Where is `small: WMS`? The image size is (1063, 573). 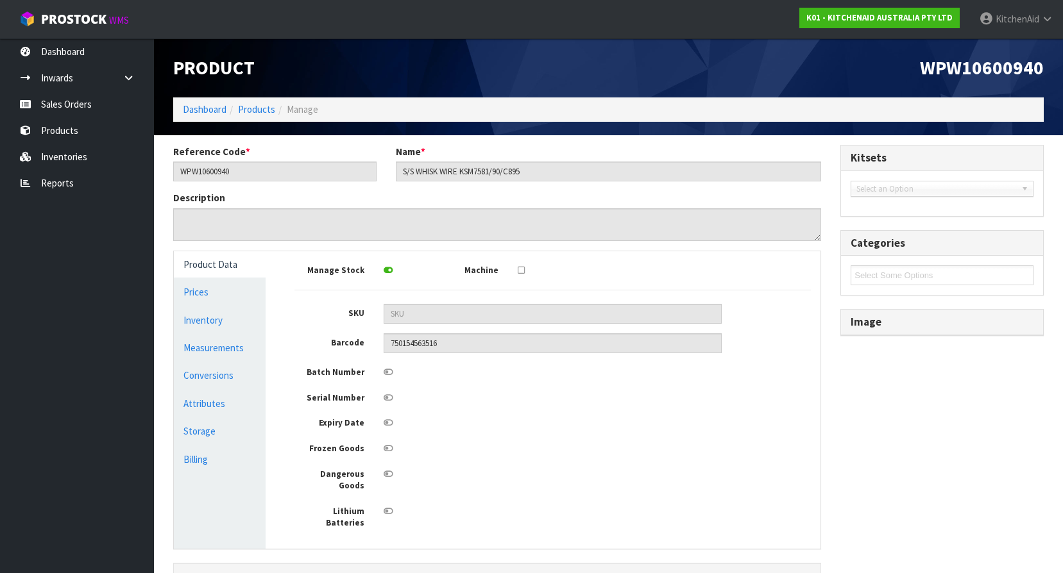
small: WMS is located at coordinates (119, 20).